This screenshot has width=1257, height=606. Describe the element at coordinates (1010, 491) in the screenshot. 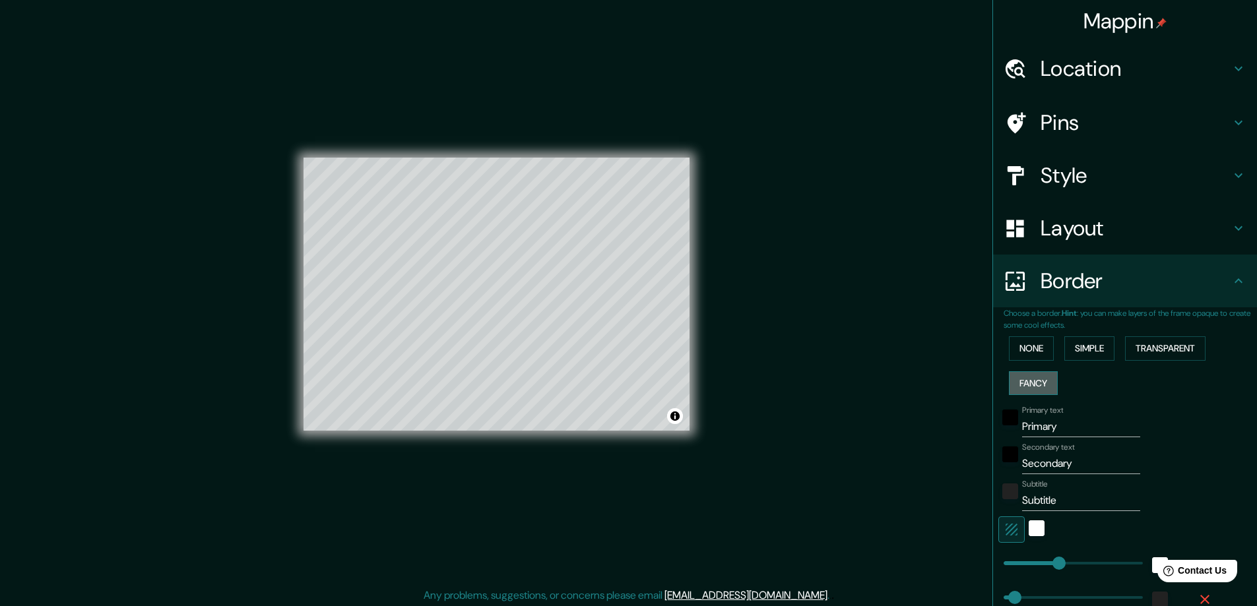

I see `button: color-222222` at that location.